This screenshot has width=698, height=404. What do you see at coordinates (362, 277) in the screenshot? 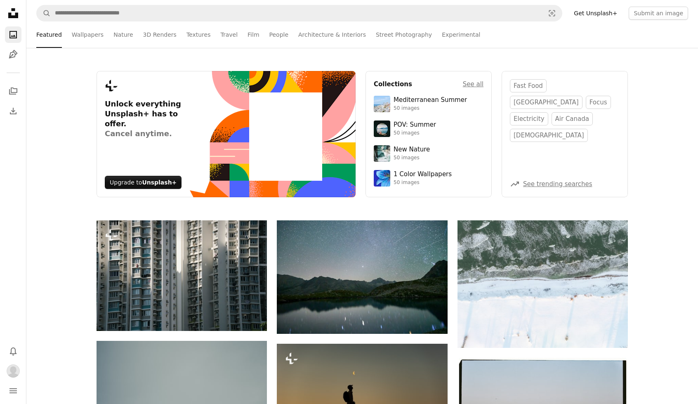
I see `img: Starry night sky over a calm mountain lake` at bounding box center [362, 277].